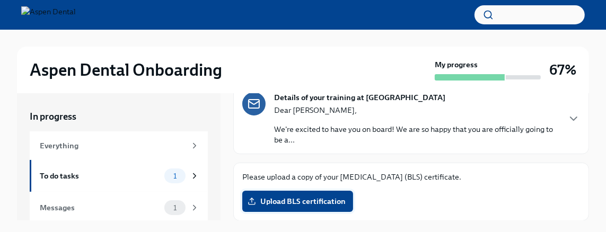 The image size is (606, 232). Describe the element at coordinates (119, 117) in the screenshot. I see `a: In progress` at that location.